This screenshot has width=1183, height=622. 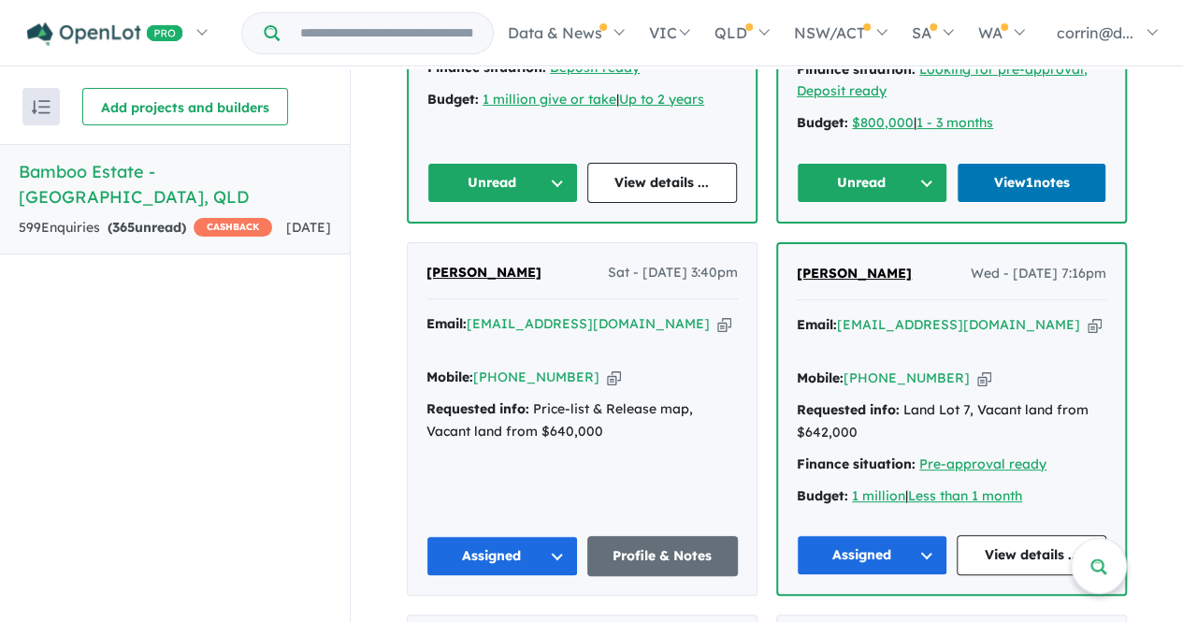 I want to click on span: CASHBACK, so click(x=233, y=227).